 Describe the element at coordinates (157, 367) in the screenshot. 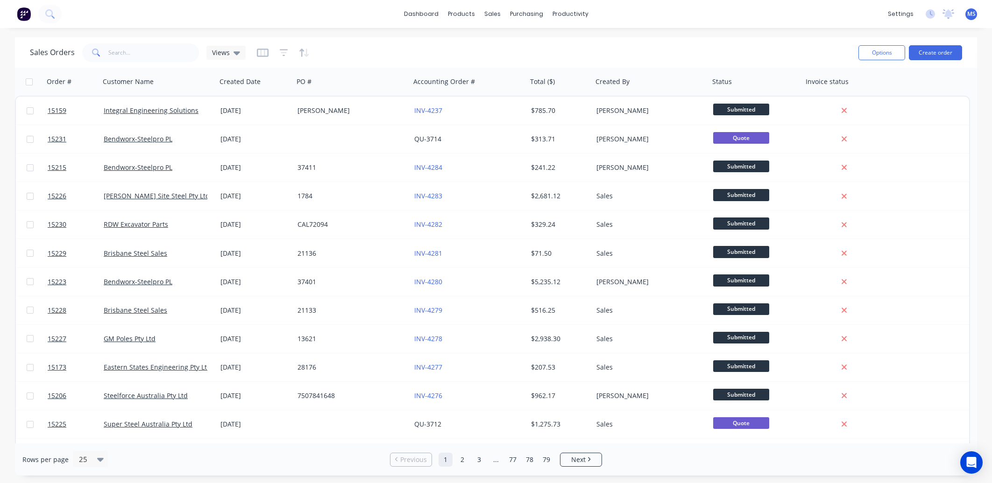

I see `a: Eastern States Engineering Pty Ltd` at that location.